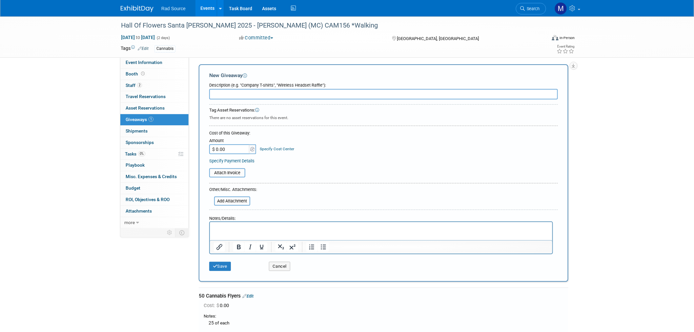 The width and height of the screenshot is (694, 332). I want to click on span: Attachments, so click(139, 211).